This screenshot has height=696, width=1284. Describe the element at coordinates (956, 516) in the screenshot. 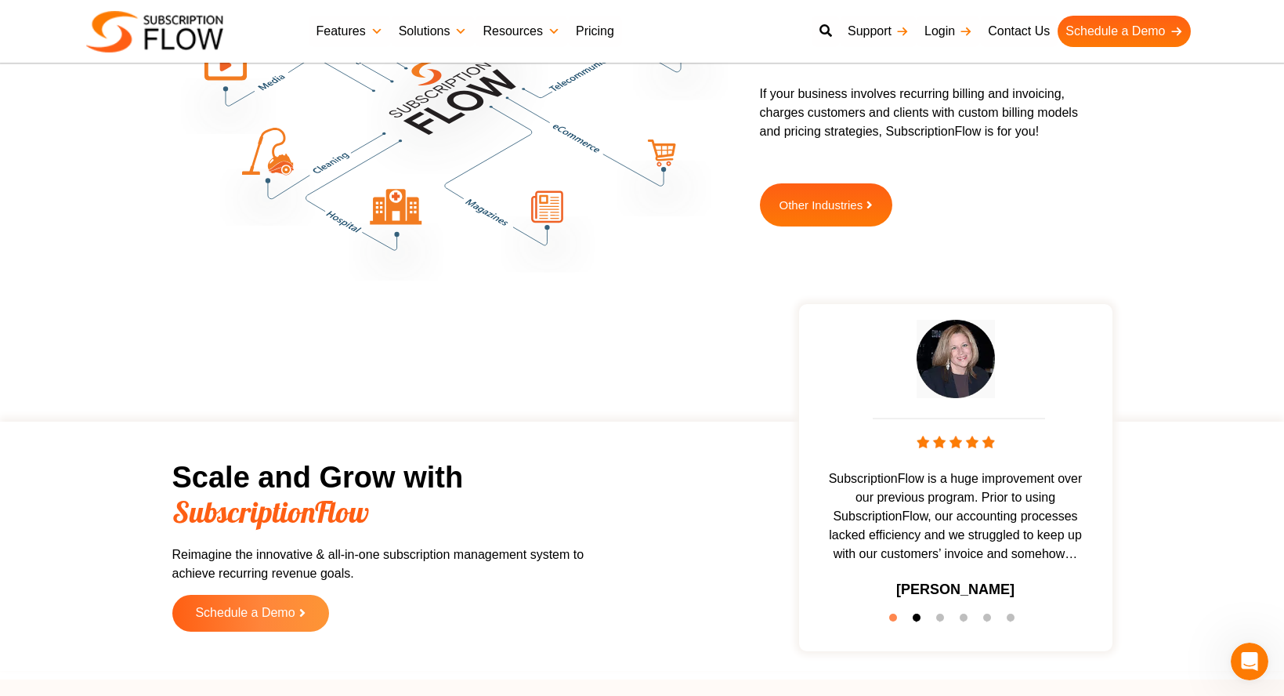

I see `span: SubscriptionFlow is a huge improvement over our previous program. Prior to using SubscriptionFlow...` at that location.